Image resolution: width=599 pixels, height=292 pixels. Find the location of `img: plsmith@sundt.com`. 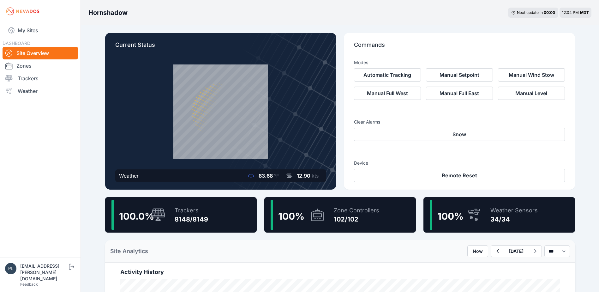

img: plsmith@sundt.com is located at coordinates (11, 268).